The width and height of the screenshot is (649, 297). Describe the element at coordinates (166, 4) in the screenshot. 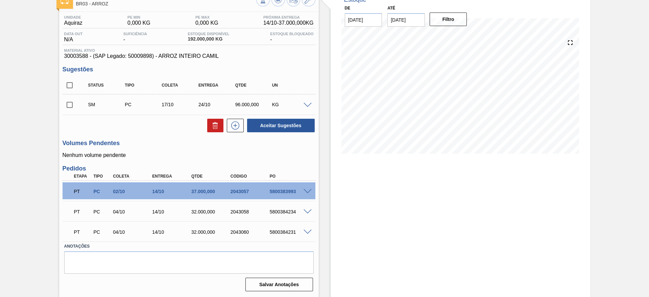

I see `span: BR03 - ARROZ` at that location.